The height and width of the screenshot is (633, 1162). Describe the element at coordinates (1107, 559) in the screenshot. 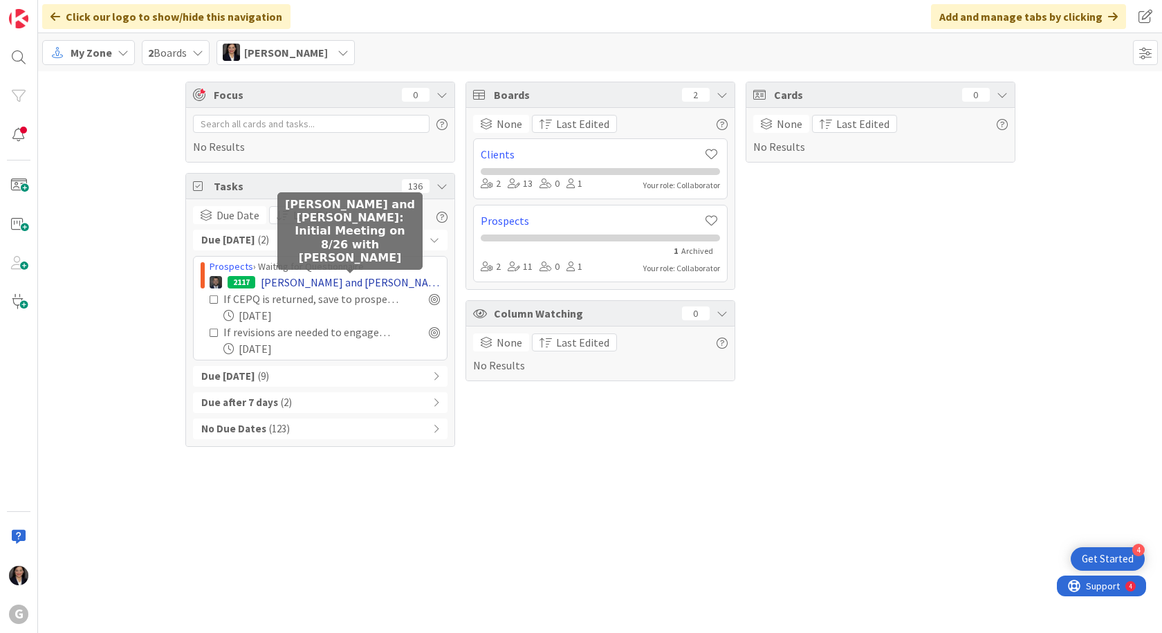

I see `div: Get Started` at that location.